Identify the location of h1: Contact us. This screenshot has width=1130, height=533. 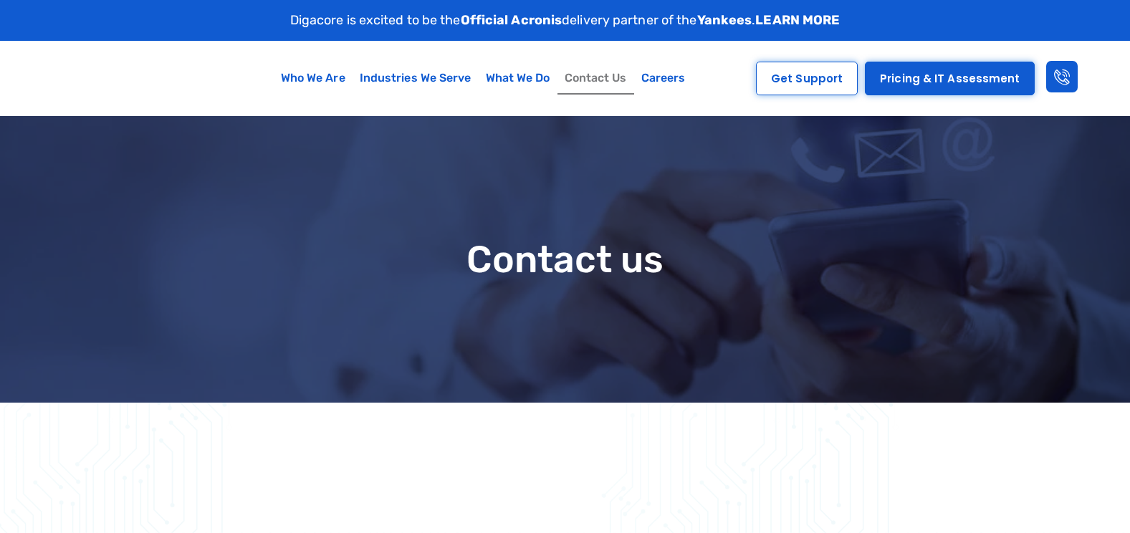
(565, 259).